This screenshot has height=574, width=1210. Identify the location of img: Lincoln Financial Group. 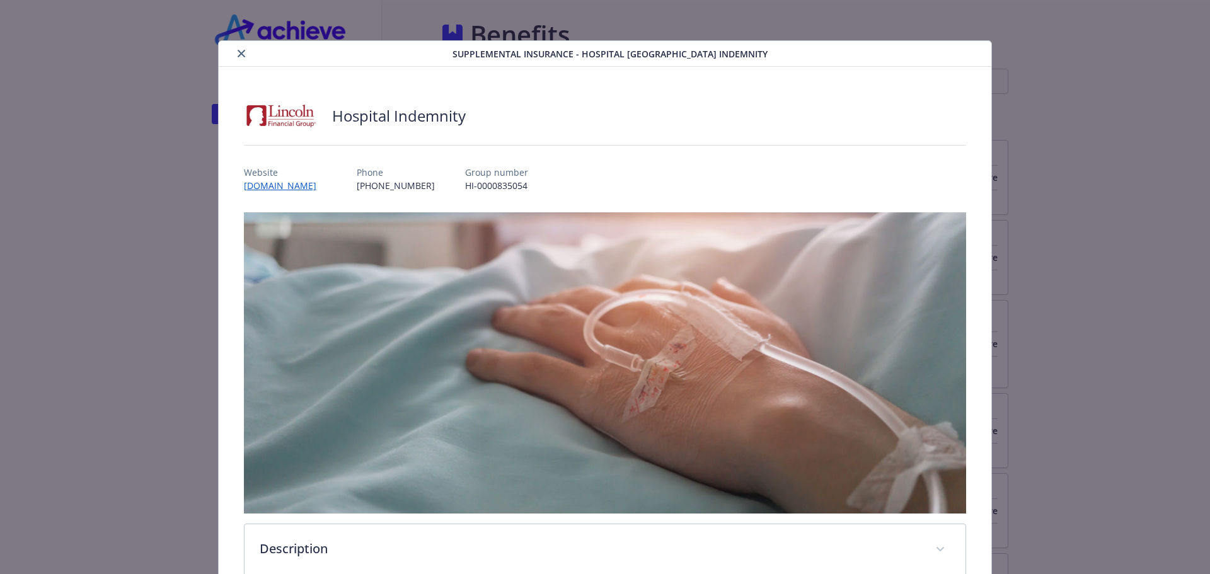
(282, 116).